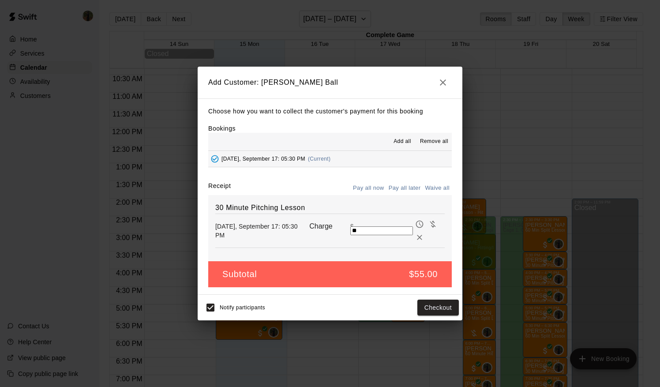 The image size is (660, 387). I want to click on span: (Current), so click(319, 159).